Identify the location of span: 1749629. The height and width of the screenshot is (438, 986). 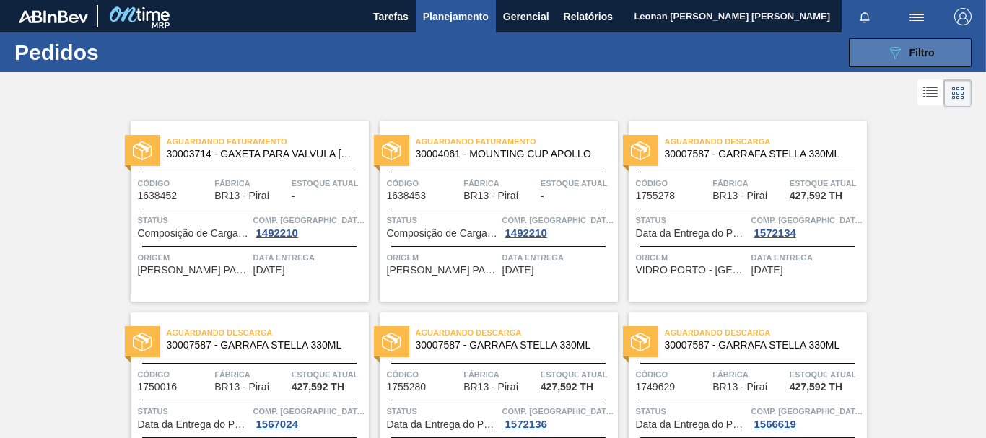
(655, 387).